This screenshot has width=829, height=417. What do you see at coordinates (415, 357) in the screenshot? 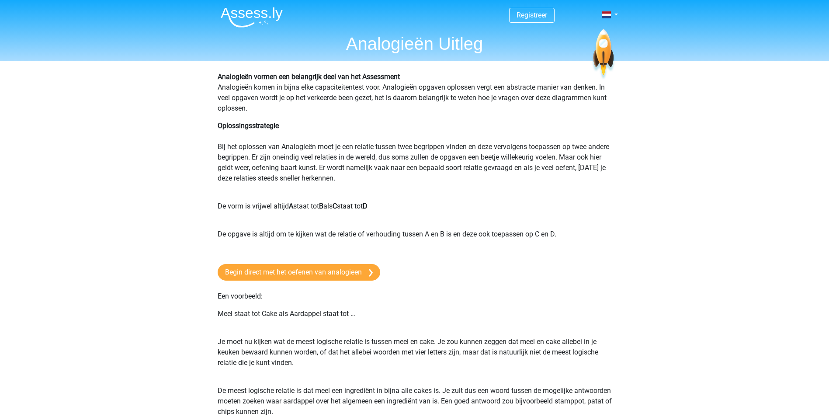
I see `p: Je moet nu kijken wat de meest logische relatie is tussen meel en cake. Je zou kunnen zeggen dat ...` at bounding box center [415, 357].